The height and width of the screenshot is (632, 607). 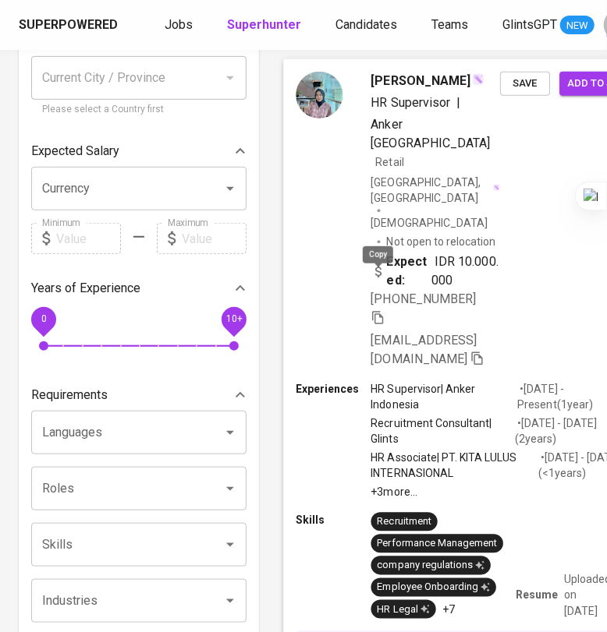 What do you see at coordinates (444, 397) in the screenshot?
I see `p: HR Supervisor | Anker Indonesia` at bounding box center [444, 397].